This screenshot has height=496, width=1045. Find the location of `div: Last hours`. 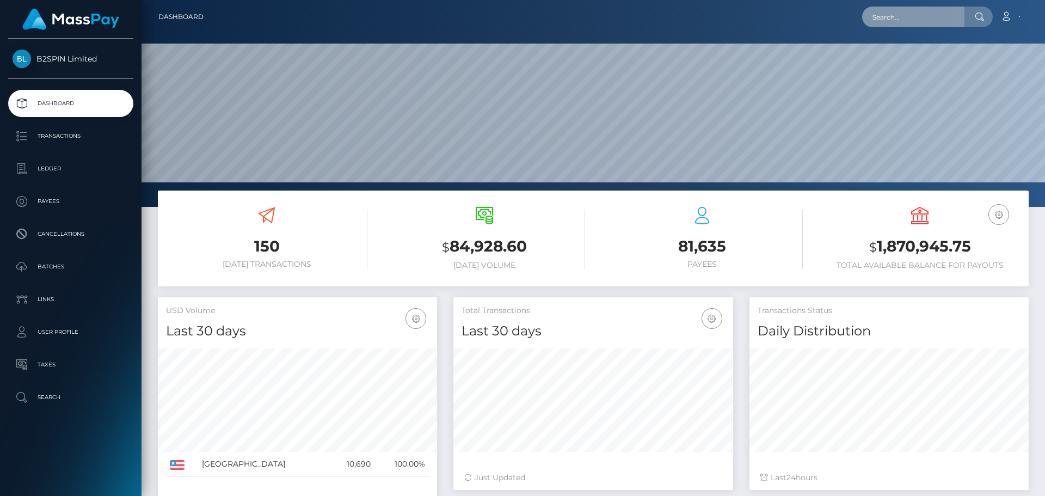

div: Last hours is located at coordinates (889, 477).